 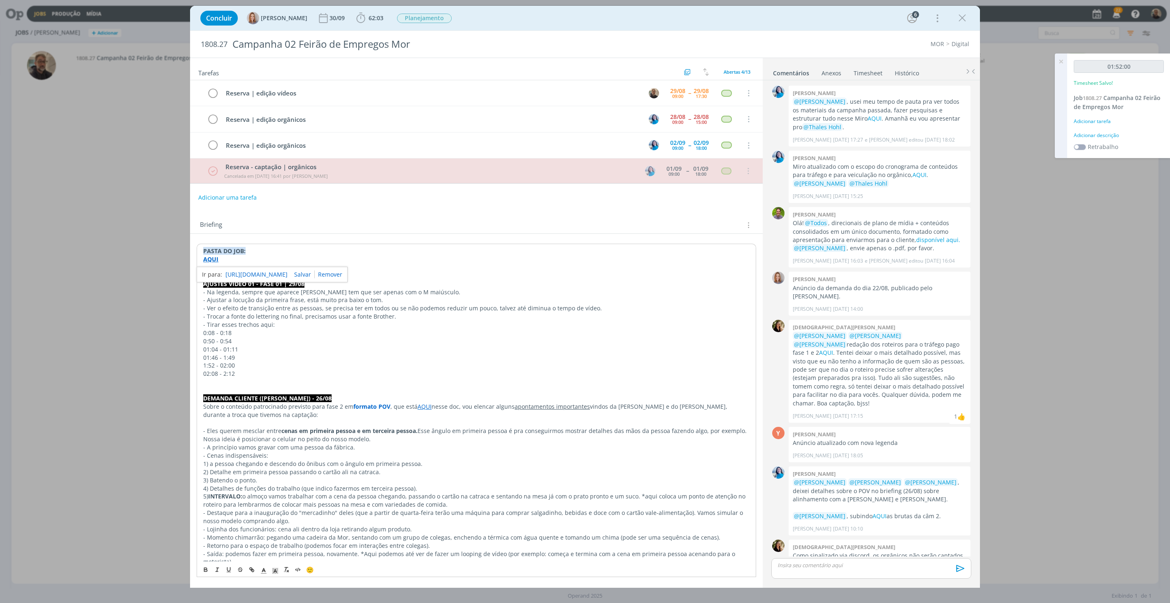 I want to click on p: - Saída: podemos fazer em primeira pessoa, novamente. *Aqui podemos até ver de fazer um looping d..., so click(x=477, y=558).